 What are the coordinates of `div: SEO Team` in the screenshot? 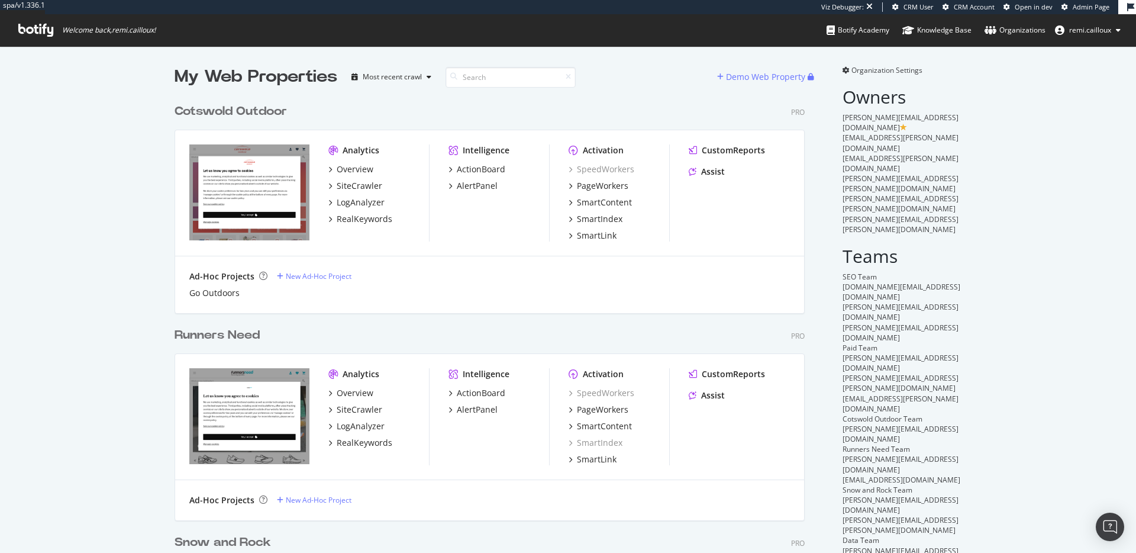 It's located at (902, 276).